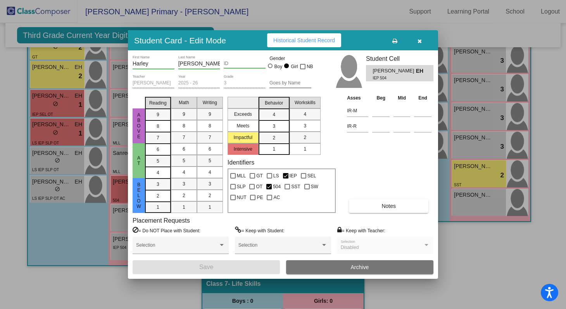 Image resolution: width=566 pixels, height=309 pixels. Describe the element at coordinates (260, 231) in the screenshot. I see `label: = Keep with Student:` at that location.